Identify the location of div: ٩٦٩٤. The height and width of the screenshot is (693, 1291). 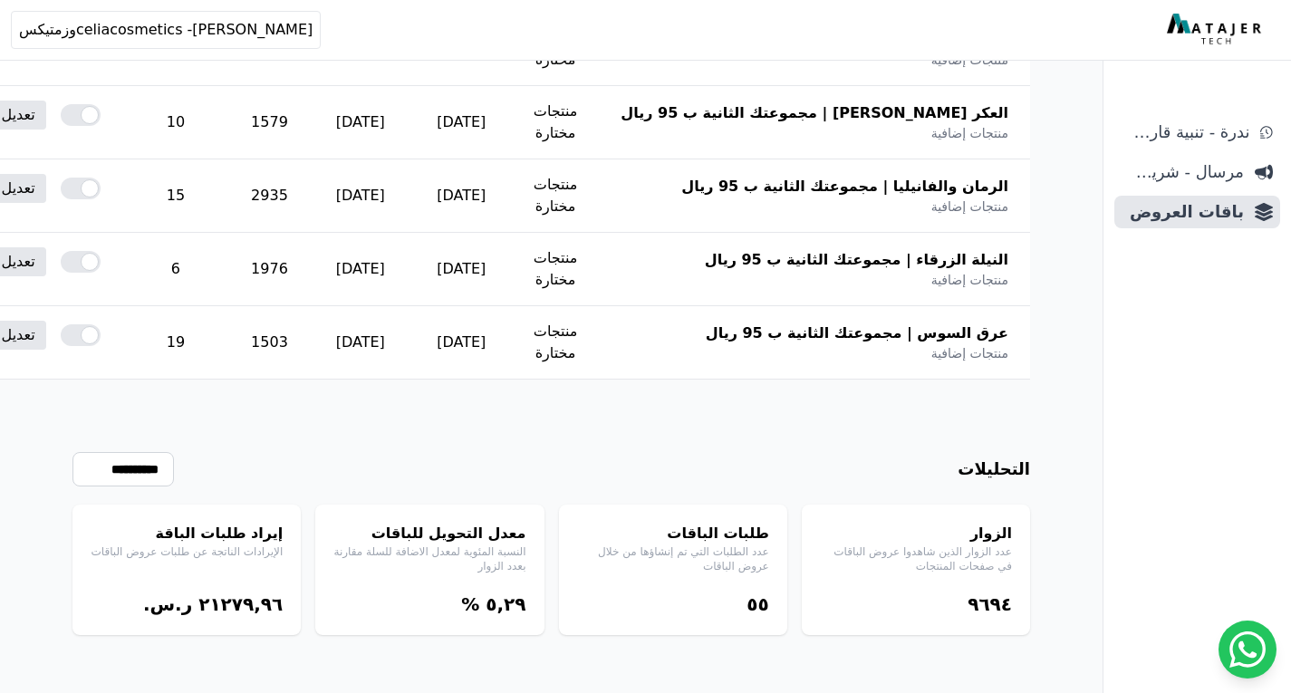
(916, 604).